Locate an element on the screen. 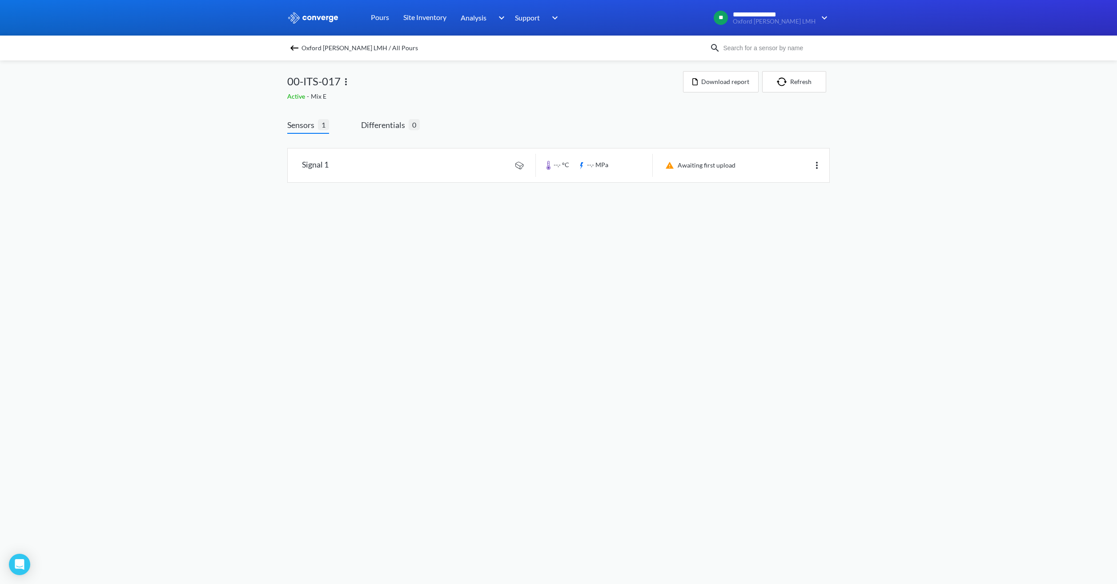 The height and width of the screenshot is (584, 1117). span: 0 is located at coordinates (414, 125).